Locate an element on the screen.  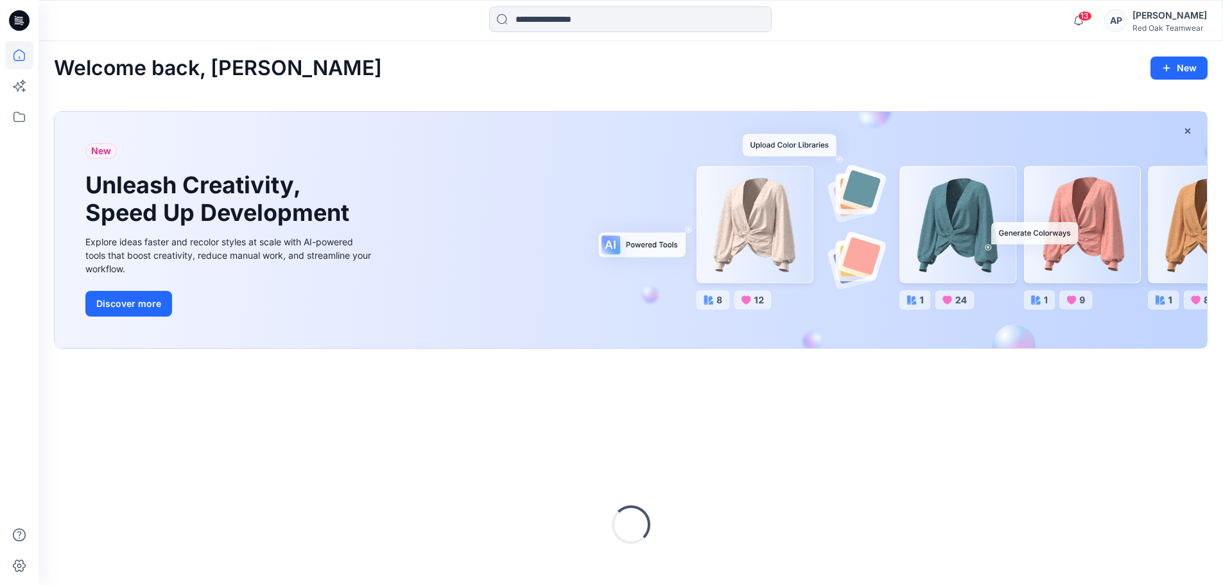
span: New is located at coordinates (101, 151).